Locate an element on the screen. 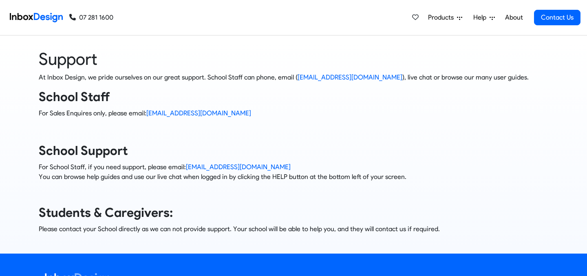 This screenshot has width=587, height=276. a: Help is located at coordinates (484, 18).